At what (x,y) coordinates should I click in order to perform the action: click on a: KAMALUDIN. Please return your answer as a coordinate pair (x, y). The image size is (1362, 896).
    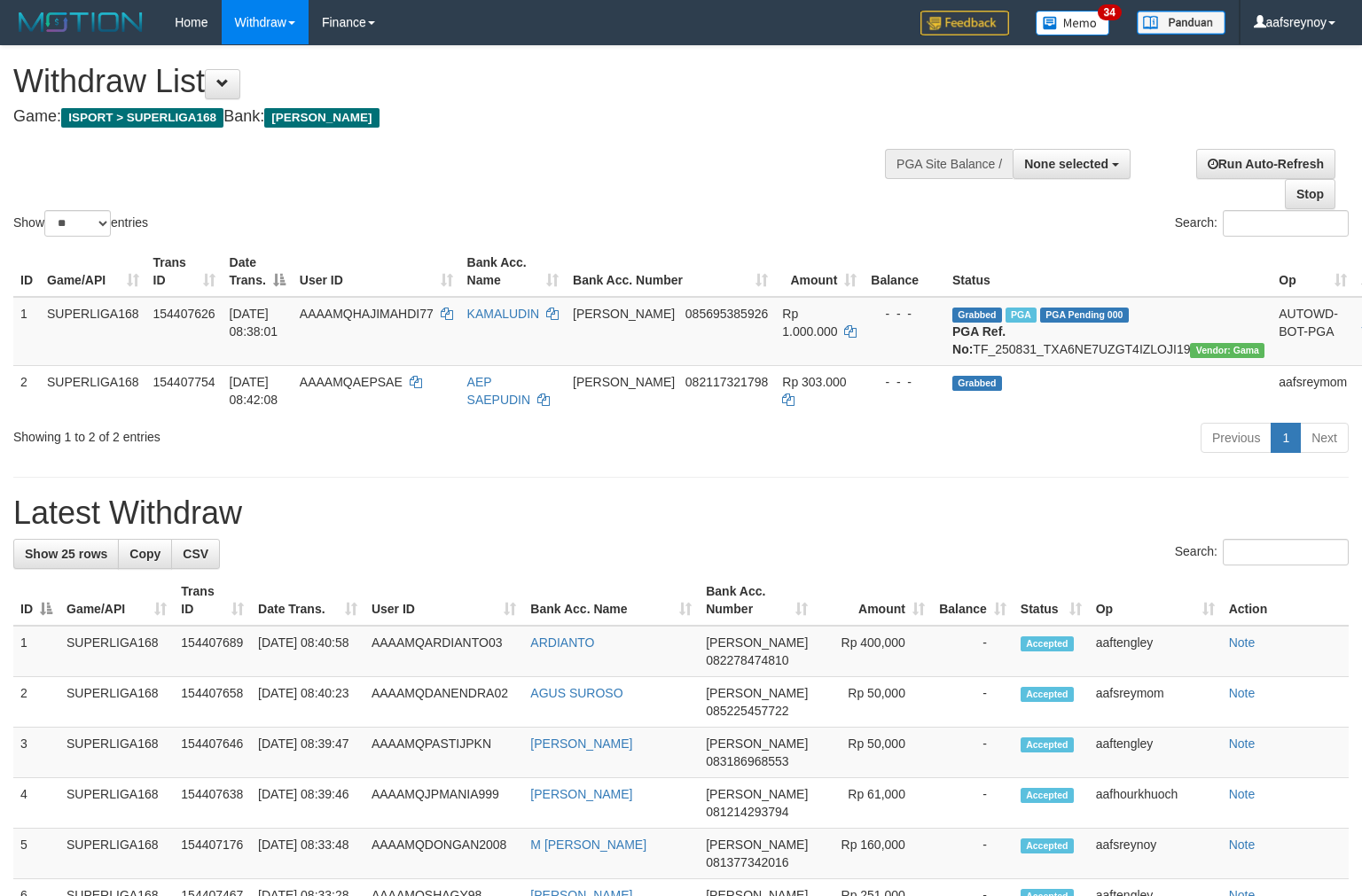
    Looking at the image, I should click on (504, 314).